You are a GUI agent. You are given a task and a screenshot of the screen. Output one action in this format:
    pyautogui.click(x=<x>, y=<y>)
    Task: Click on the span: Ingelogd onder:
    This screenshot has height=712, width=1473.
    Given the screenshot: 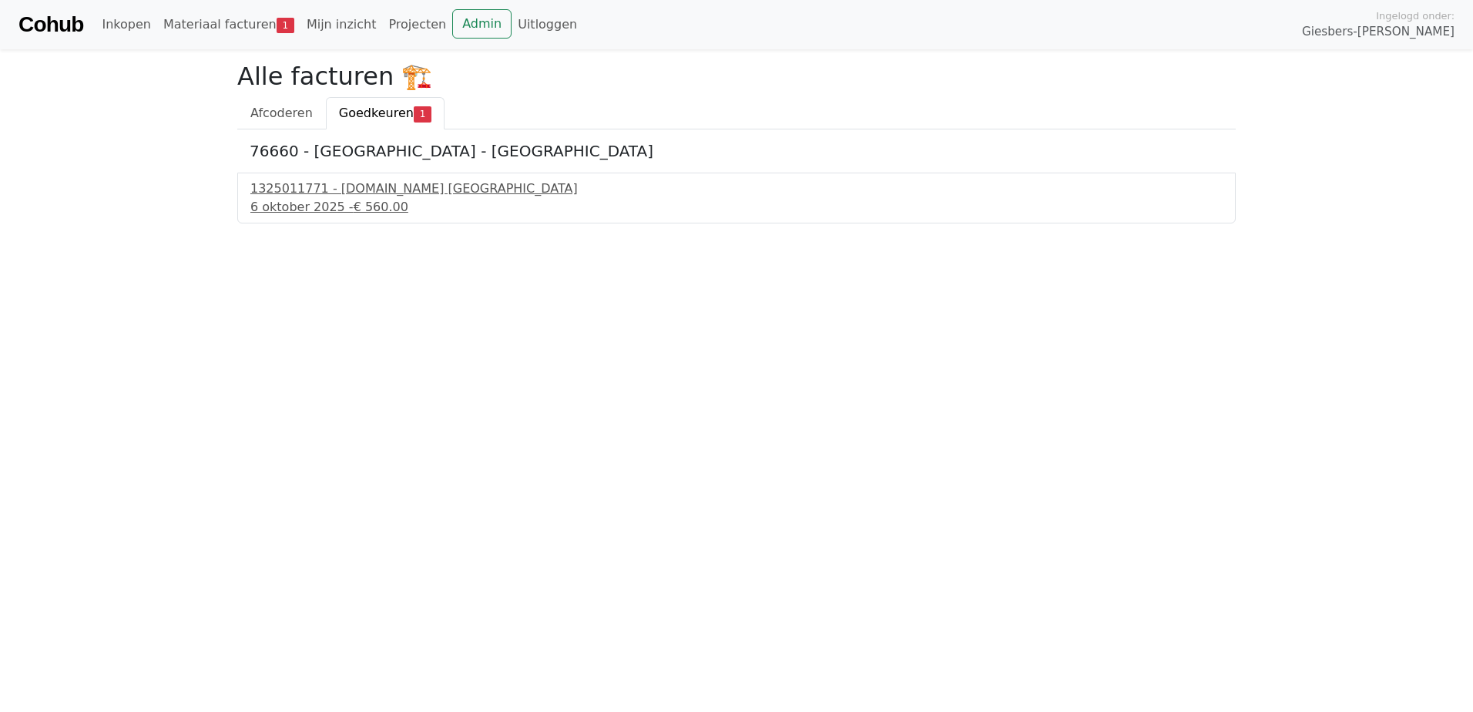 What is the action you would take?
    pyautogui.click(x=1415, y=15)
    